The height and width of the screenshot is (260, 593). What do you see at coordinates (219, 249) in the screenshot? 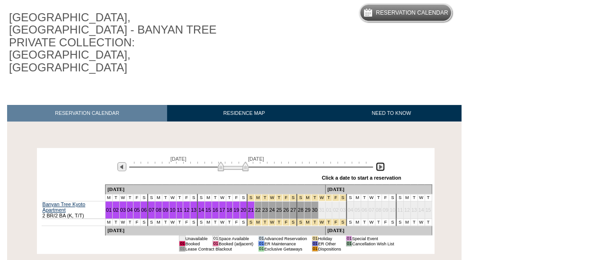
I see `td: Lease Contract Blackout` at bounding box center [219, 249].